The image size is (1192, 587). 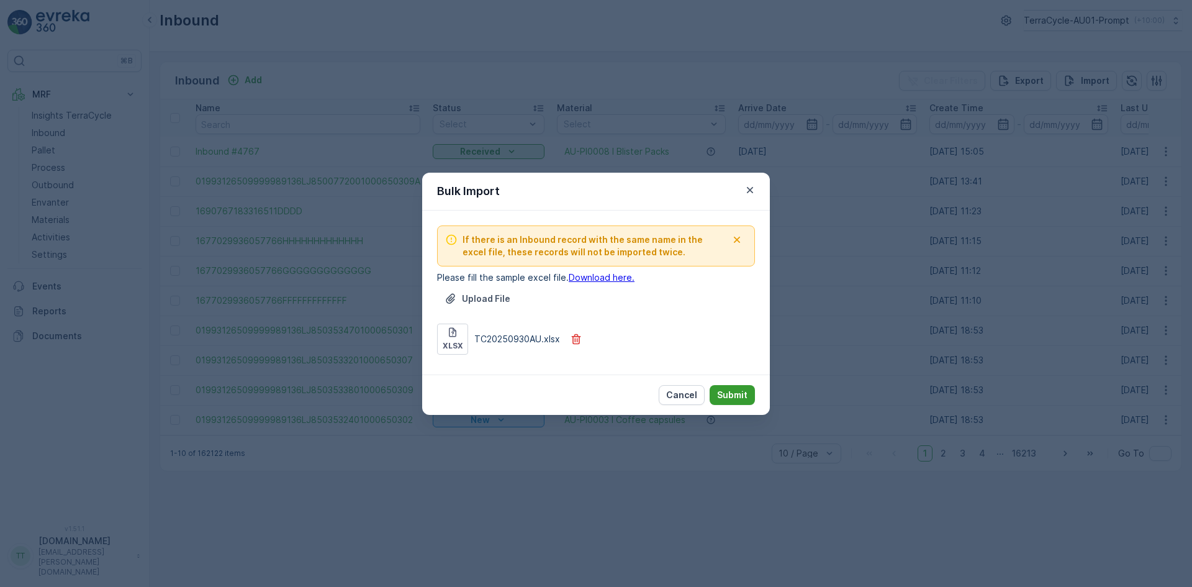 I want to click on button: Upload File, so click(x=477, y=299).